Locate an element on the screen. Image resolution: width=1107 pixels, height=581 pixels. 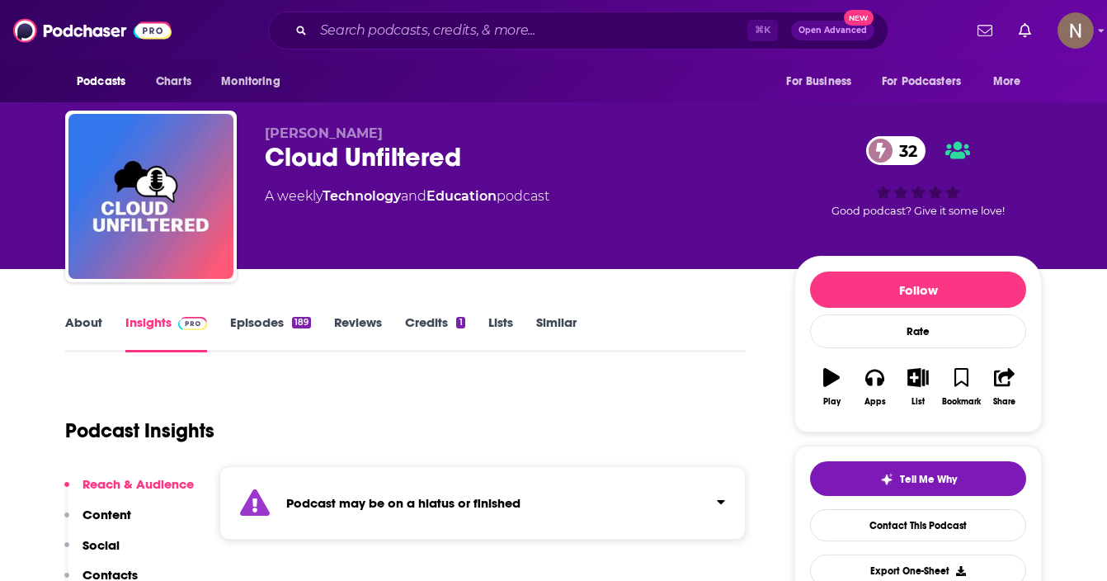
img: Podchaser Pro is located at coordinates (192, 323).